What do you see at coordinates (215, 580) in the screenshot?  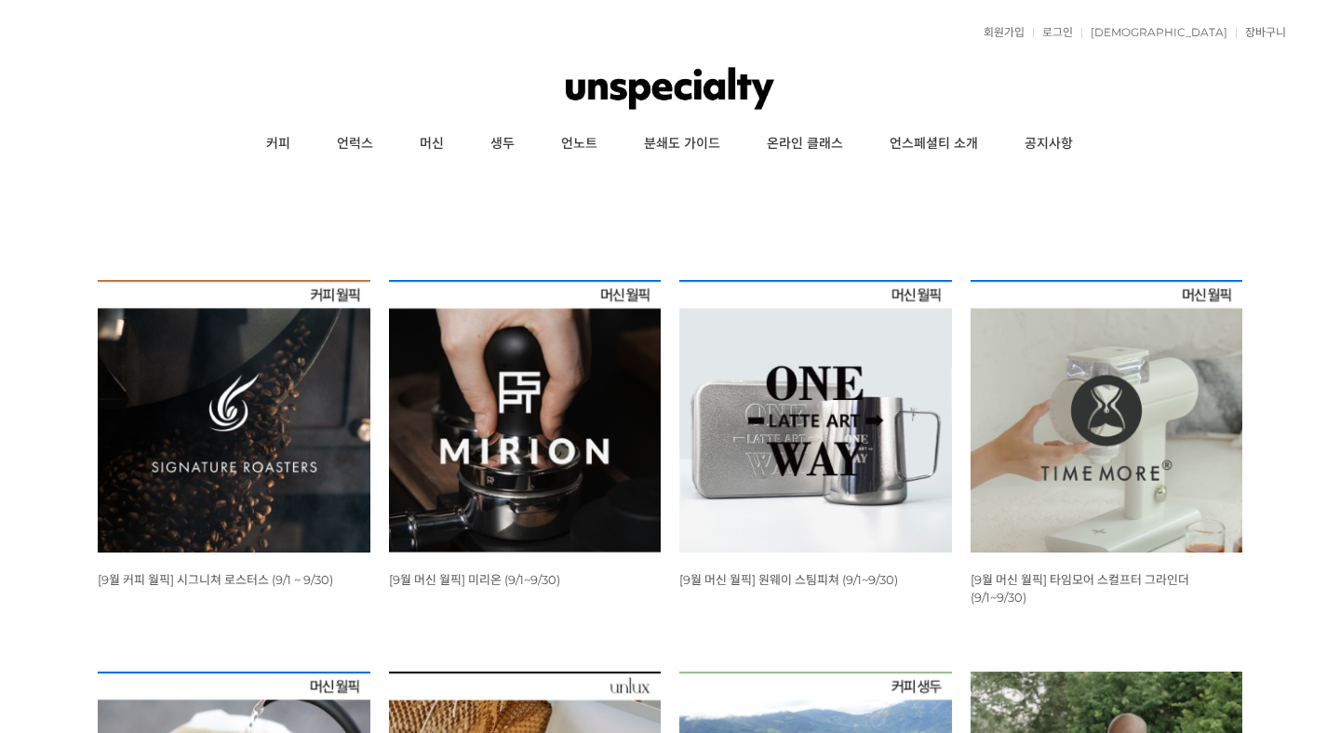 I see `span: [9월 커피 월픽] 시그니쳐 로스터스 (9/1 ~ 9/30)` at bounding box center [215, 580].